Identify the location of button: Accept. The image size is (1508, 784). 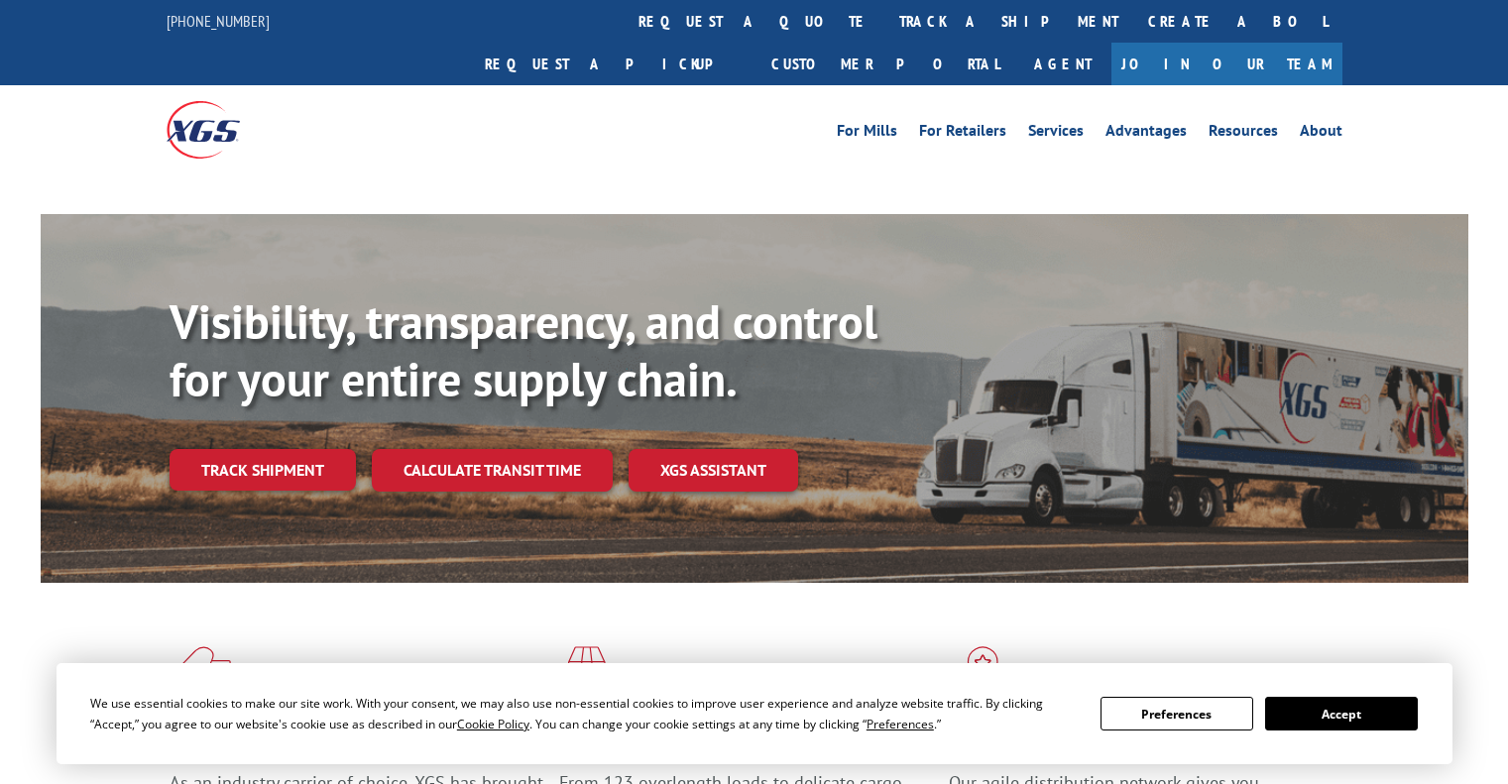
(1341, 714).